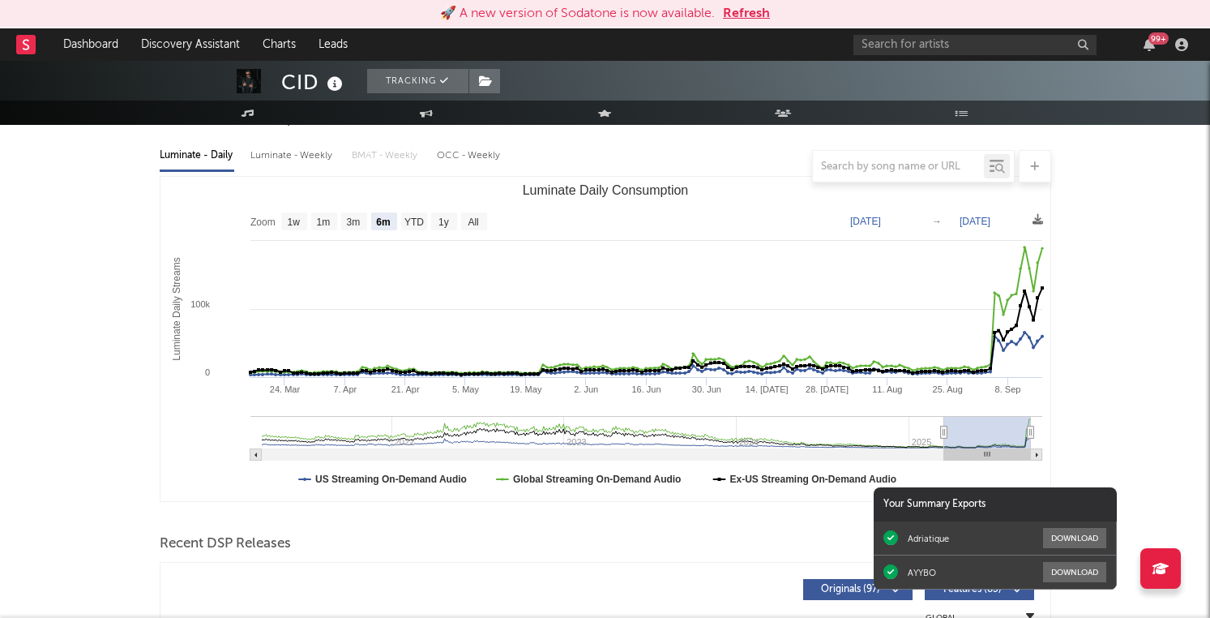 This screenshot has width=1210, height=618. What do you see at coordinates (813, 479) in the screenshot?
I see `text: Ex-US Streaming On-Demand Audio` at bounding box center [813, 479].